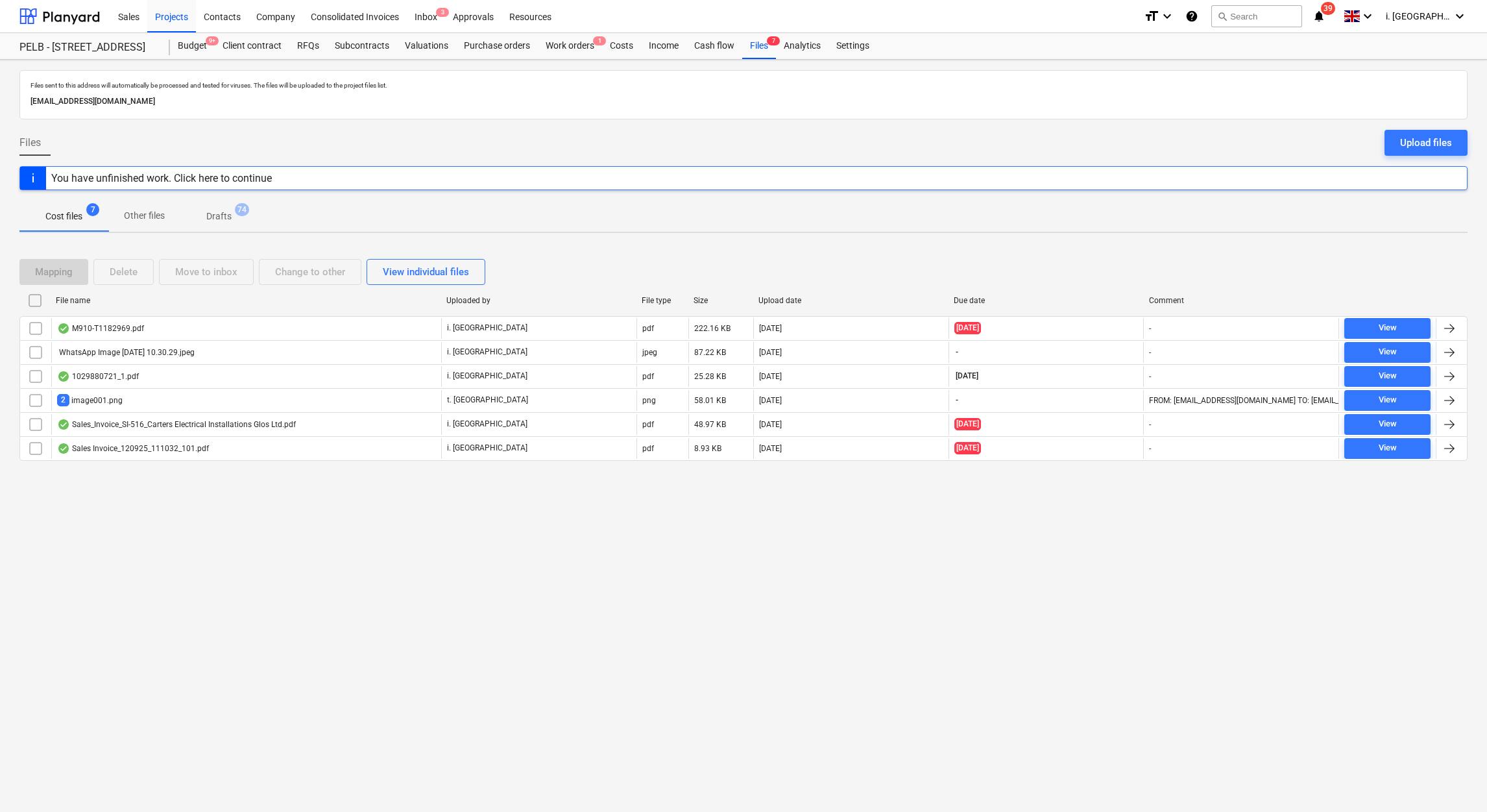  I want to click on div: 58.01 KB, so click(710, 401).